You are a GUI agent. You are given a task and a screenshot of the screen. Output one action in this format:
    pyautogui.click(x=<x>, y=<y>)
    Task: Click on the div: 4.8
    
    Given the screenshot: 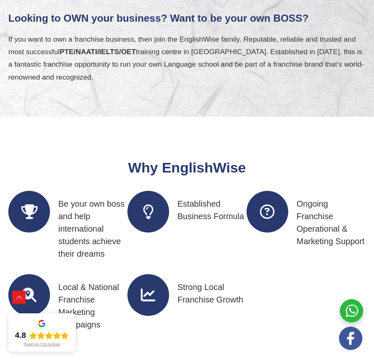 What is the action you would take?
    pyautogui.click(x=20, y=336)
    